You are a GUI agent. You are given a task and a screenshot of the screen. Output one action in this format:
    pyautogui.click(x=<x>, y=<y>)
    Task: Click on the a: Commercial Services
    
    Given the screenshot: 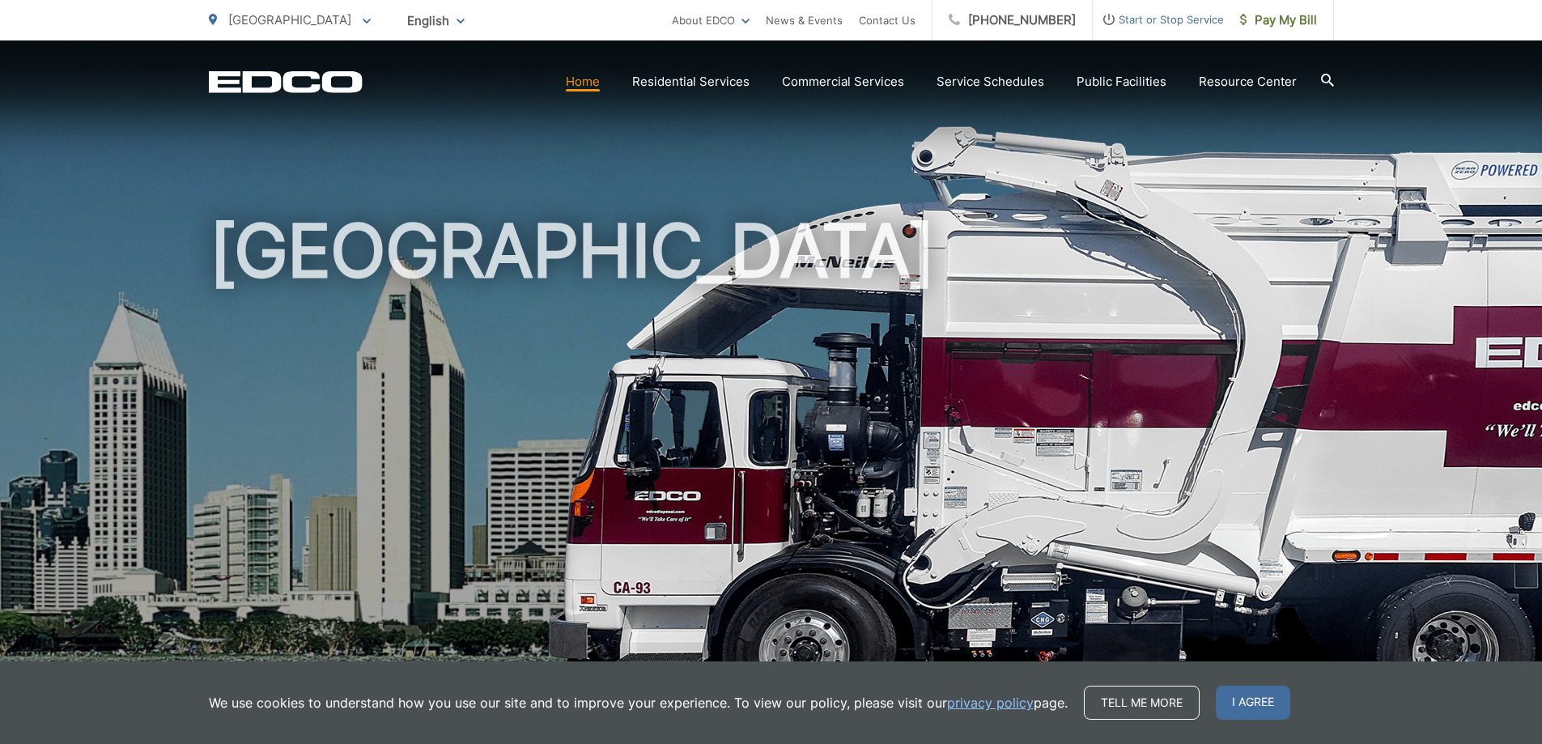 What is the action you would take?
    pyautogui.click(x=843, y=82)
    